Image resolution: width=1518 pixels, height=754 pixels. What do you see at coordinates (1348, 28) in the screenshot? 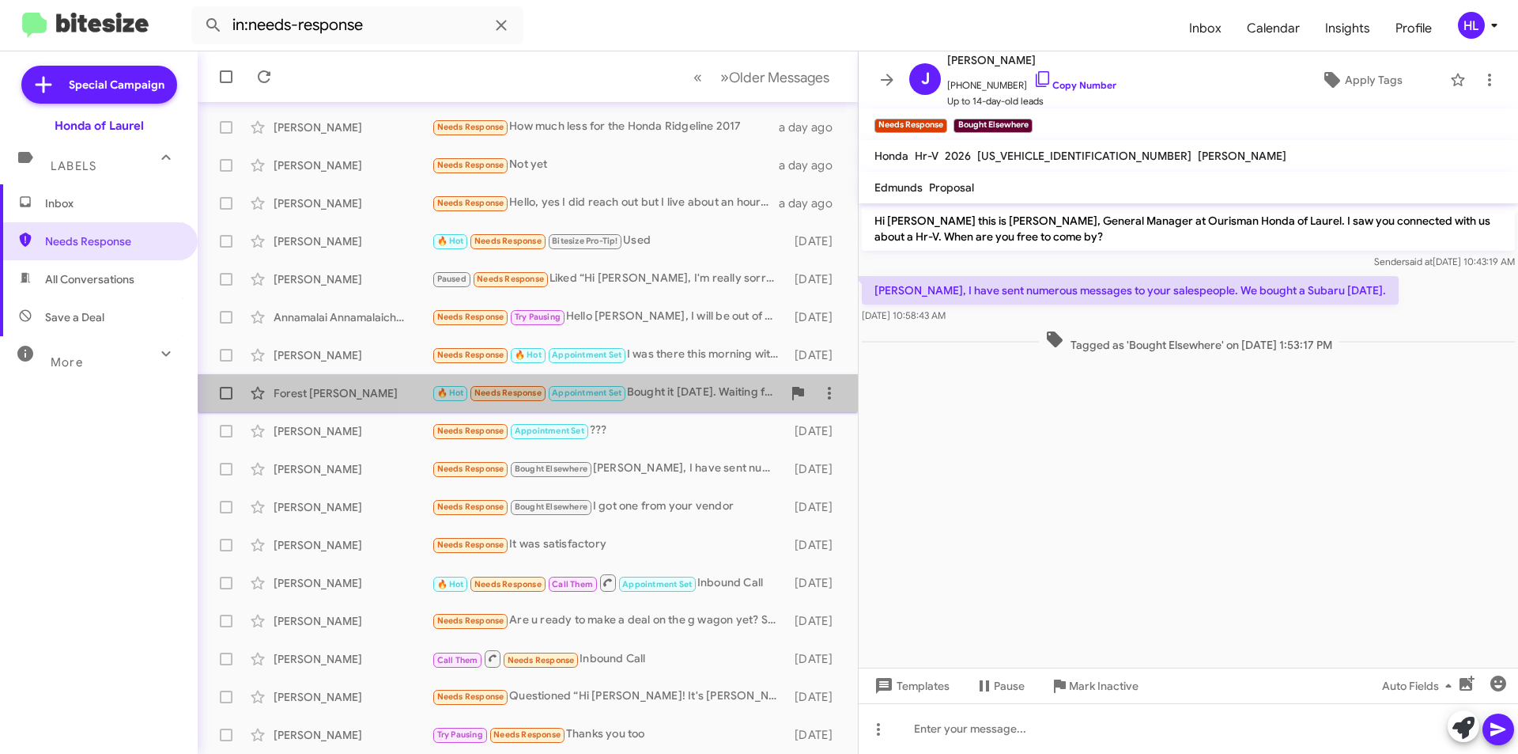
I see `span: Insights` at bounding box center [1348, 28].